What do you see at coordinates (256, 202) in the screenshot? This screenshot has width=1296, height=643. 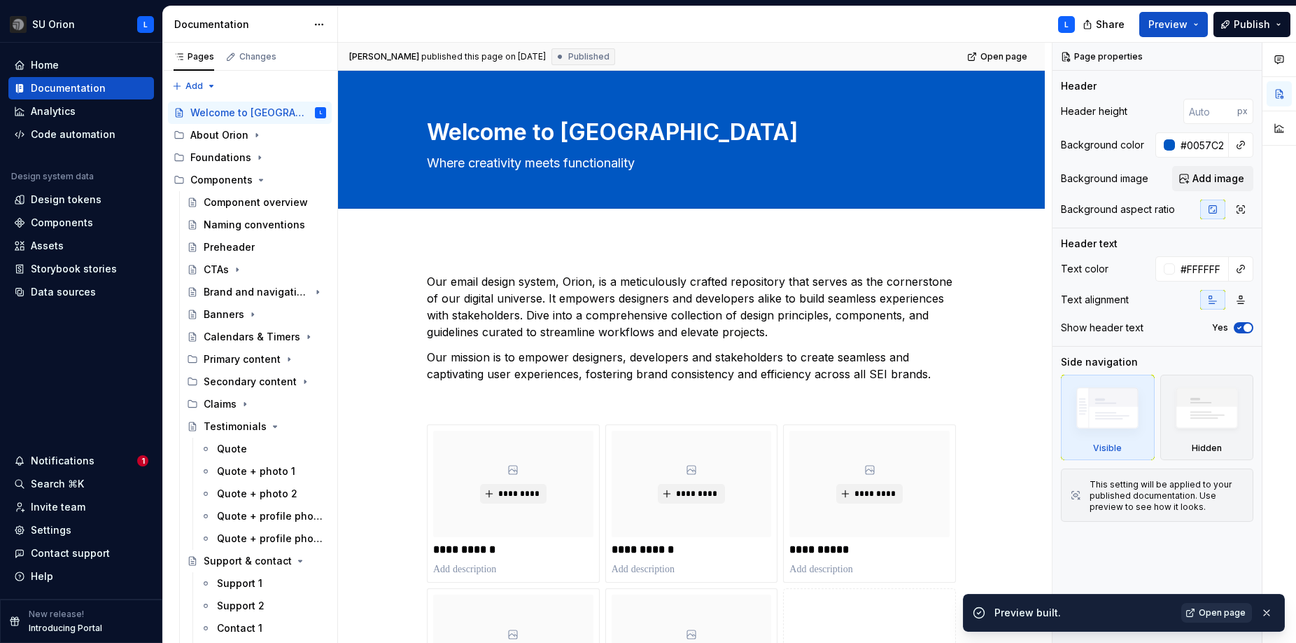 I see `a: Component overview` at bounding box center [256, 202].